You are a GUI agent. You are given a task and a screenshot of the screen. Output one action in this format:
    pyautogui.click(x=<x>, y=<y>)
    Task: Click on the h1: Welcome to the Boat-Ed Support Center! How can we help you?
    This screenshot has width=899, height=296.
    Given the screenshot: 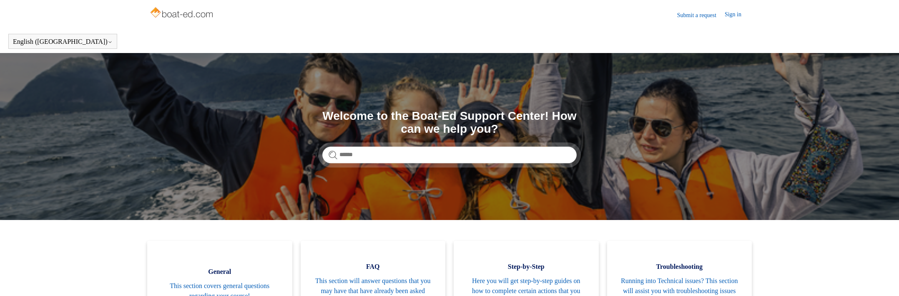 What is the action you would take?
    pyautogui.click(x=449, y=123)
    